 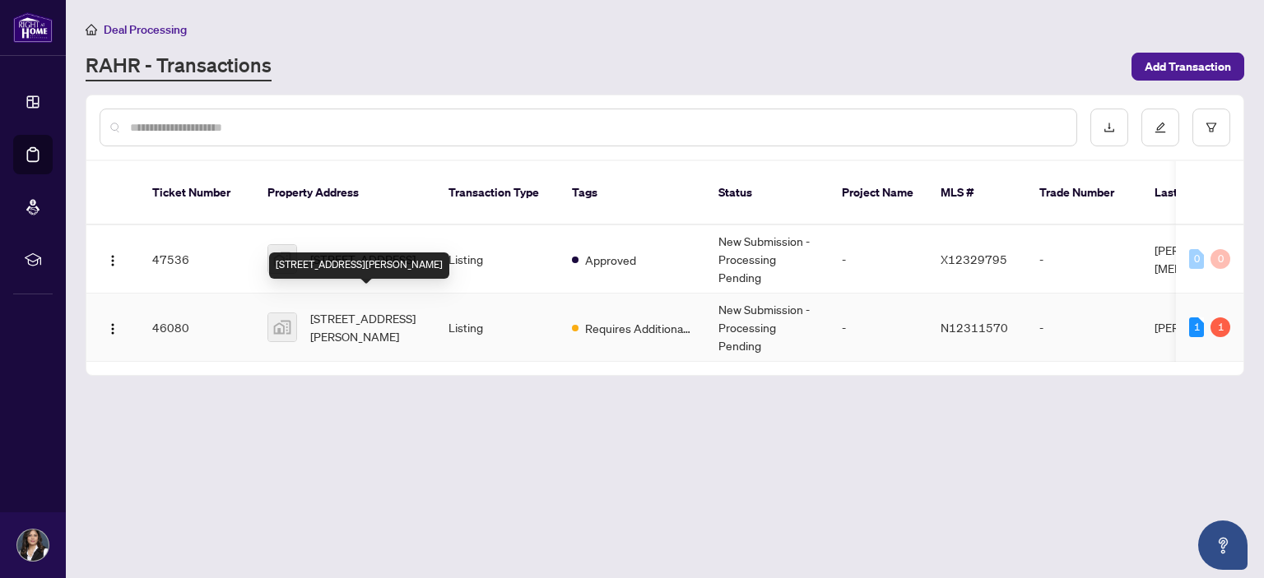 What do you see at coordinates (977, 193) in the screenshot?
I see `th: MLS #` at bounding box center [977, 193].